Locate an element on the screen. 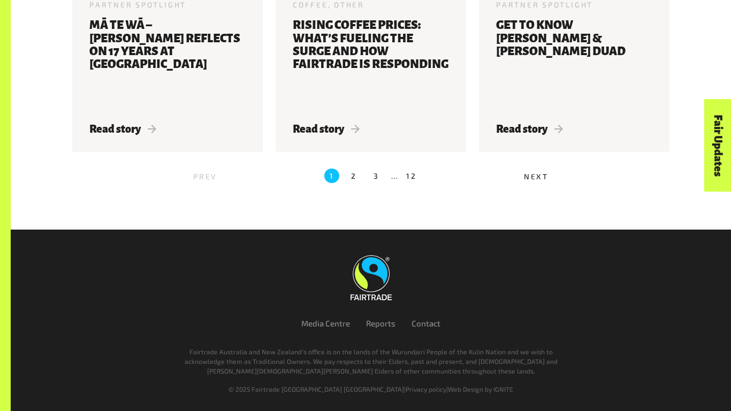 The width and height of the screenshot is (731, 411). label: 12 is located at coordinates (411, 176).